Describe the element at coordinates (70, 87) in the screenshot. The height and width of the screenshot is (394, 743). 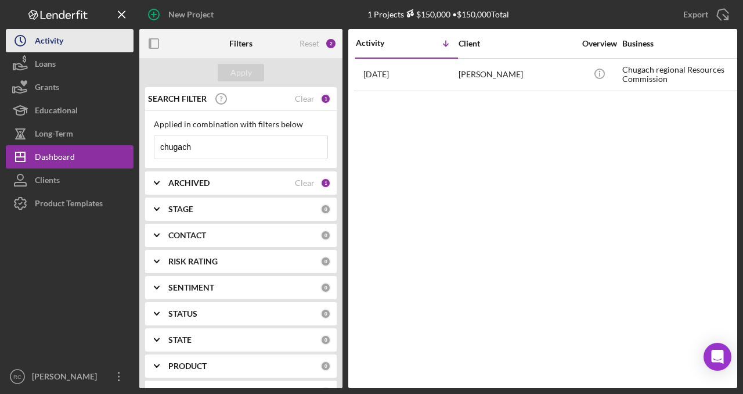
I see `a: Grants` at that location.